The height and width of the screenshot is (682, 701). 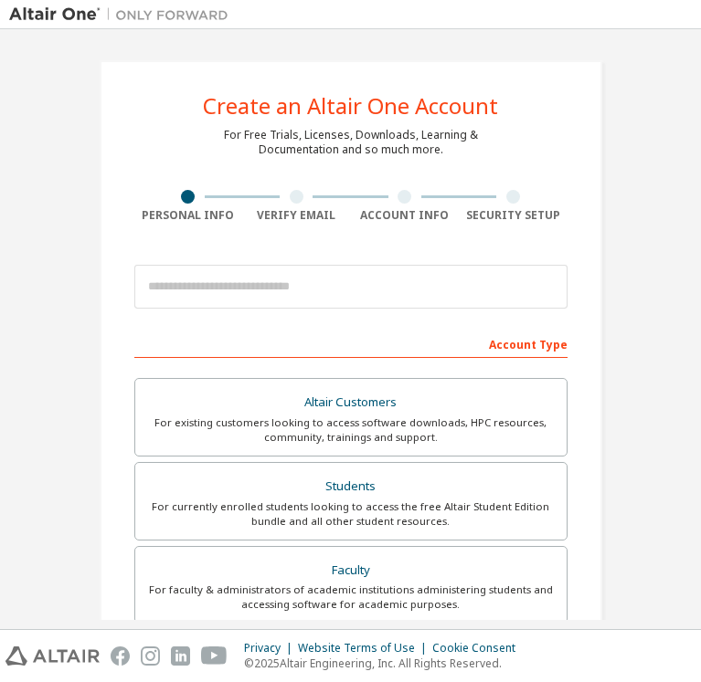 I want to click on img: youtube.svg, so click(x=214, y=656).